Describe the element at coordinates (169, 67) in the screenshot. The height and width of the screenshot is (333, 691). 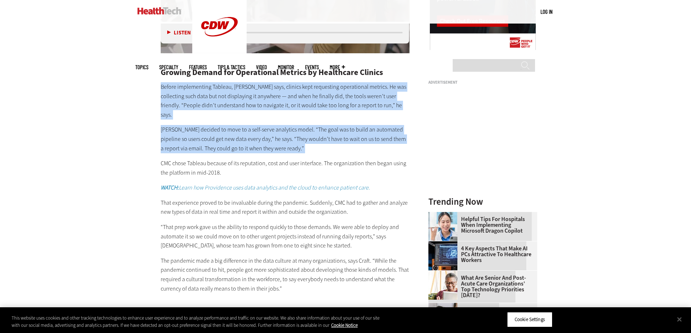
I see `span: Specialty` at that location.